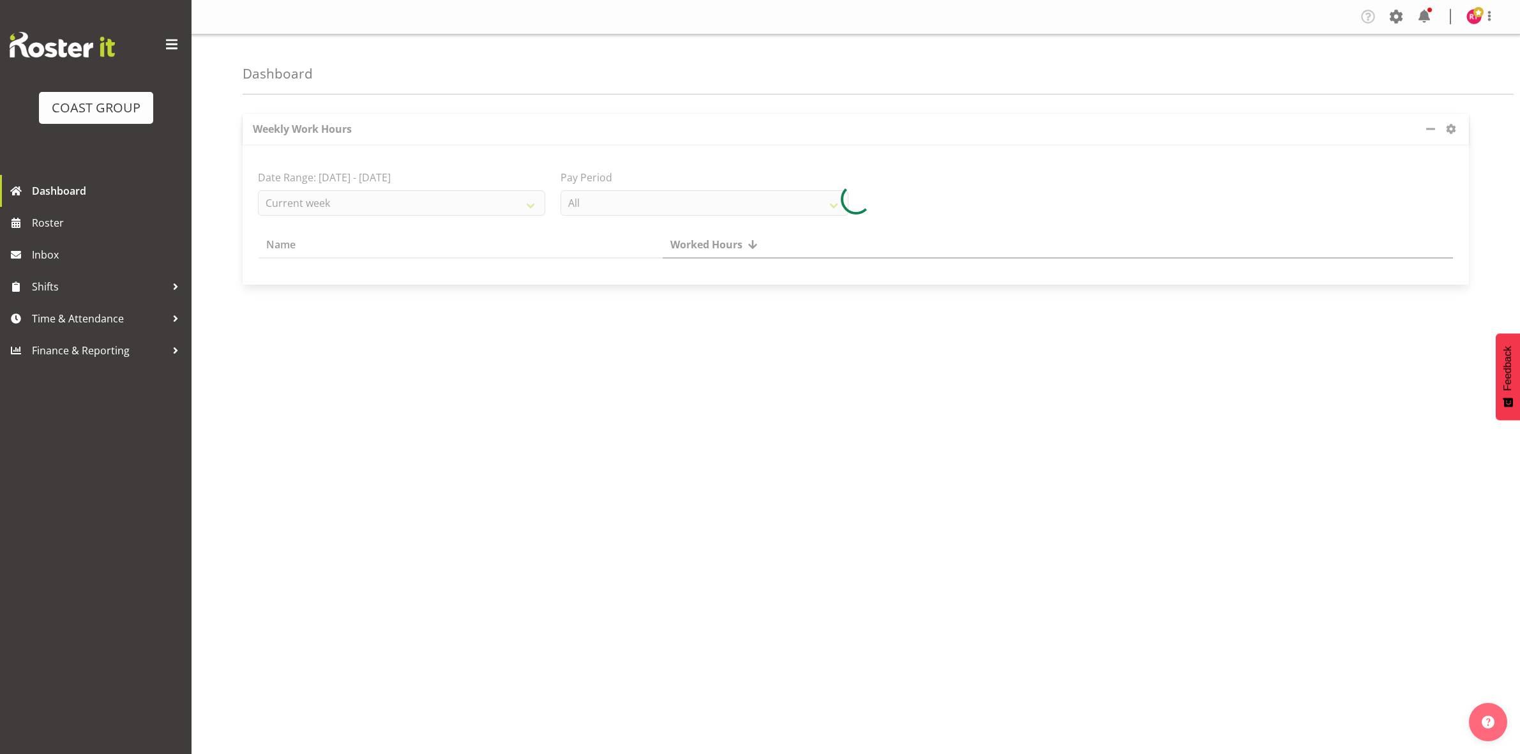 The height and width of the screenshot is (754, 1520). What do you see at coordinates (1508, 368) in the screenshot?
I see `span: Feedback` at bounding box center [1508, 368].